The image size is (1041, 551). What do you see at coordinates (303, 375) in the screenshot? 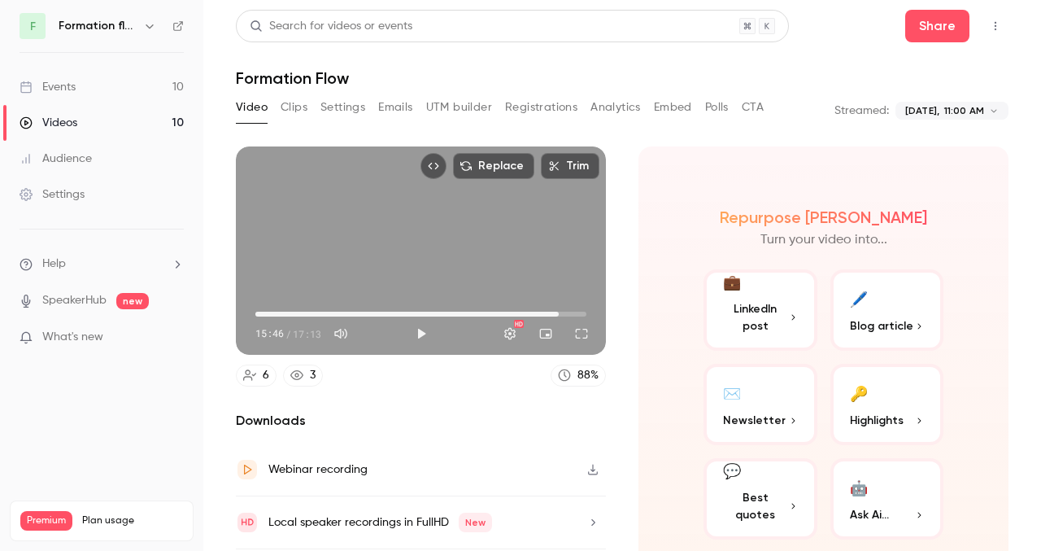
I see `a: 3` at bounding box center [303, 375].